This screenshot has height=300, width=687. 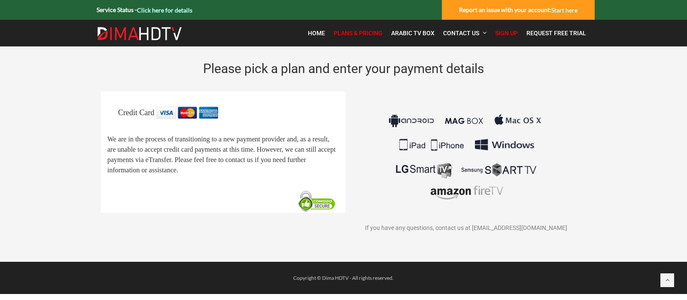 What do you see at coordinates (506, 33) in the screenshot?
I see `a: Sign Up` at bounding box center [506, 33].